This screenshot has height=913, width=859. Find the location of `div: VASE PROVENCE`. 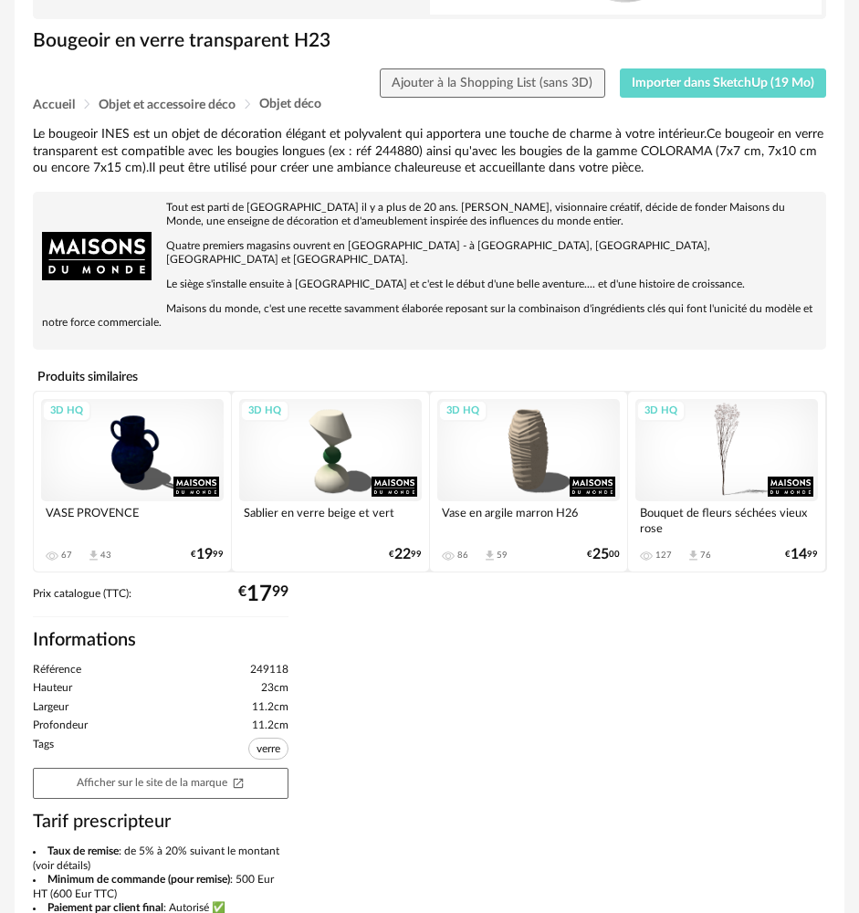

div: VASE PROVENCE is located at coordinates (132, 519).